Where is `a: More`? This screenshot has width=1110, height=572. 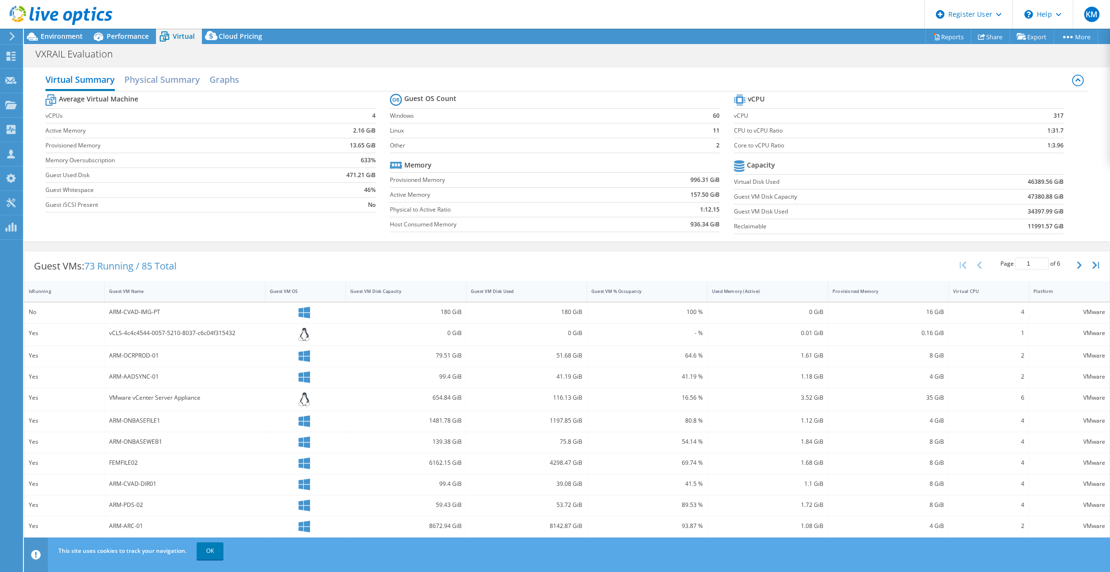
a: More is located at coordinates (1076, 36).